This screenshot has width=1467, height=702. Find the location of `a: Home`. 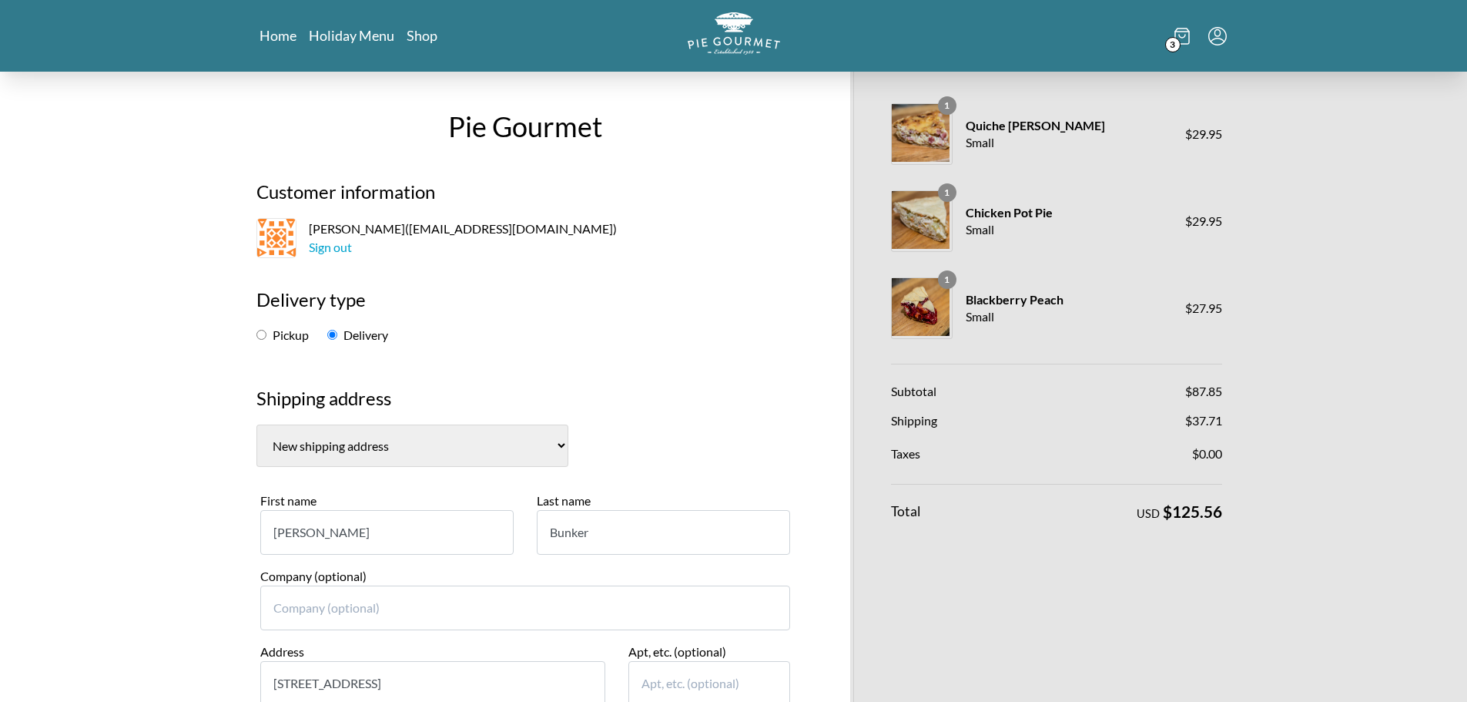

a: Home is located at coordinates (278, 35).